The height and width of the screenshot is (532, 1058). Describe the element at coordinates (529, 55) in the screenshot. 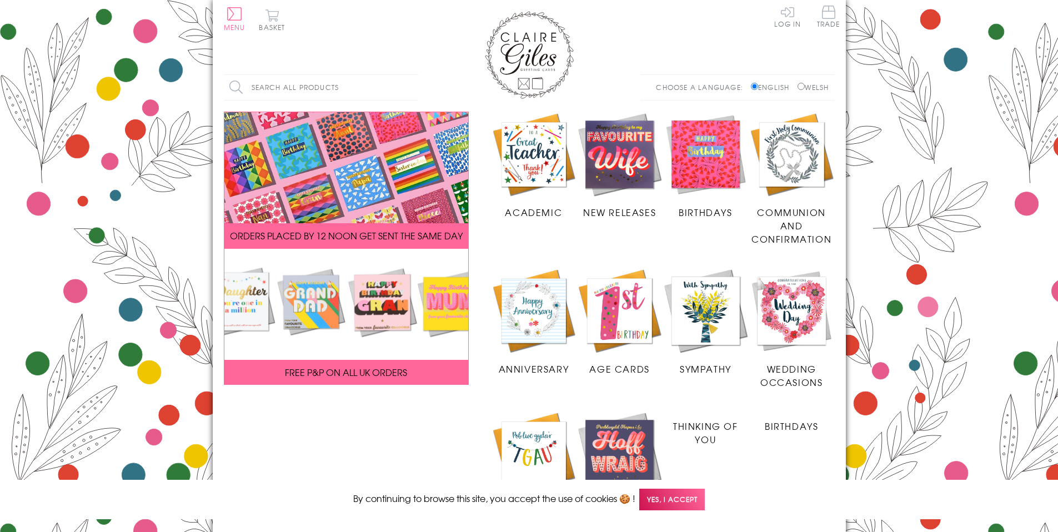

I see `img: Claire Giles Greetings Cards` at that location.